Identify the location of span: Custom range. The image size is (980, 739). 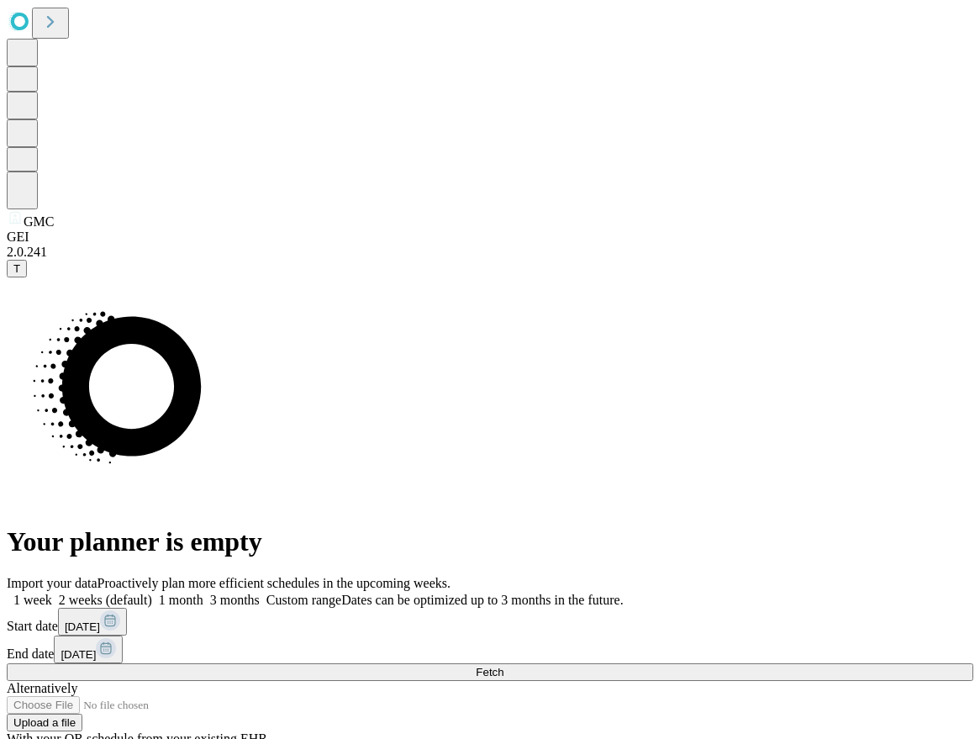
(303, 599).